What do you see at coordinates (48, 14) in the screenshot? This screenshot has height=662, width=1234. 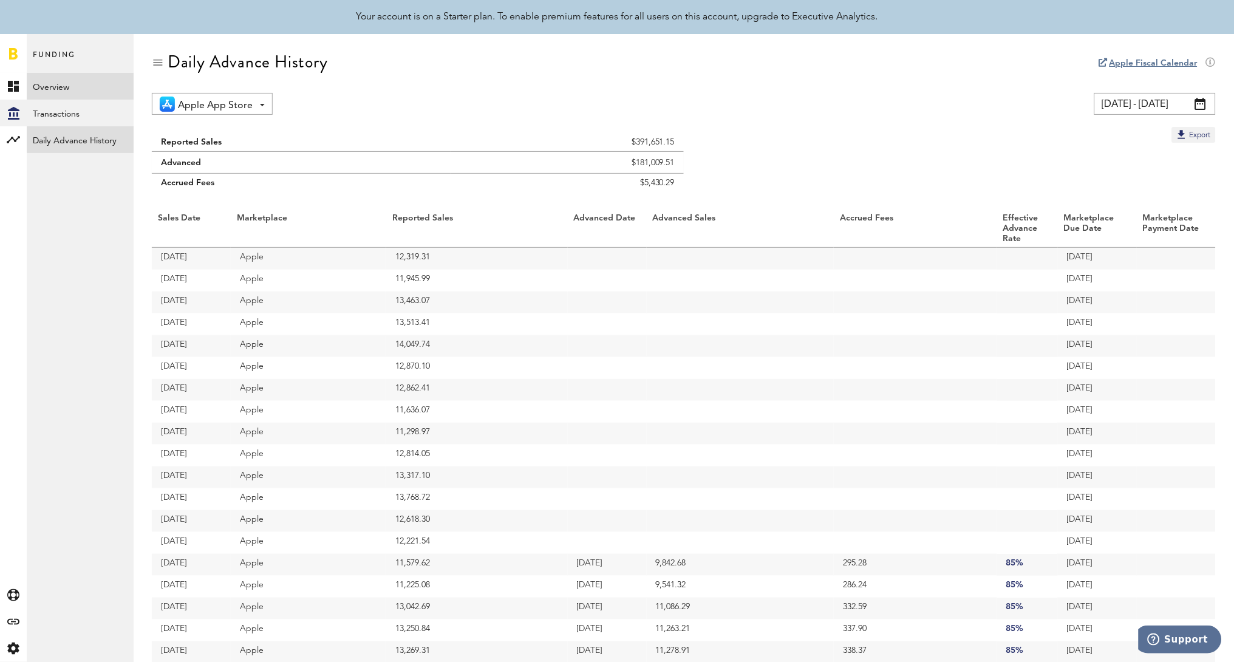 I see `span: Support` at bounding box center [48, 14].